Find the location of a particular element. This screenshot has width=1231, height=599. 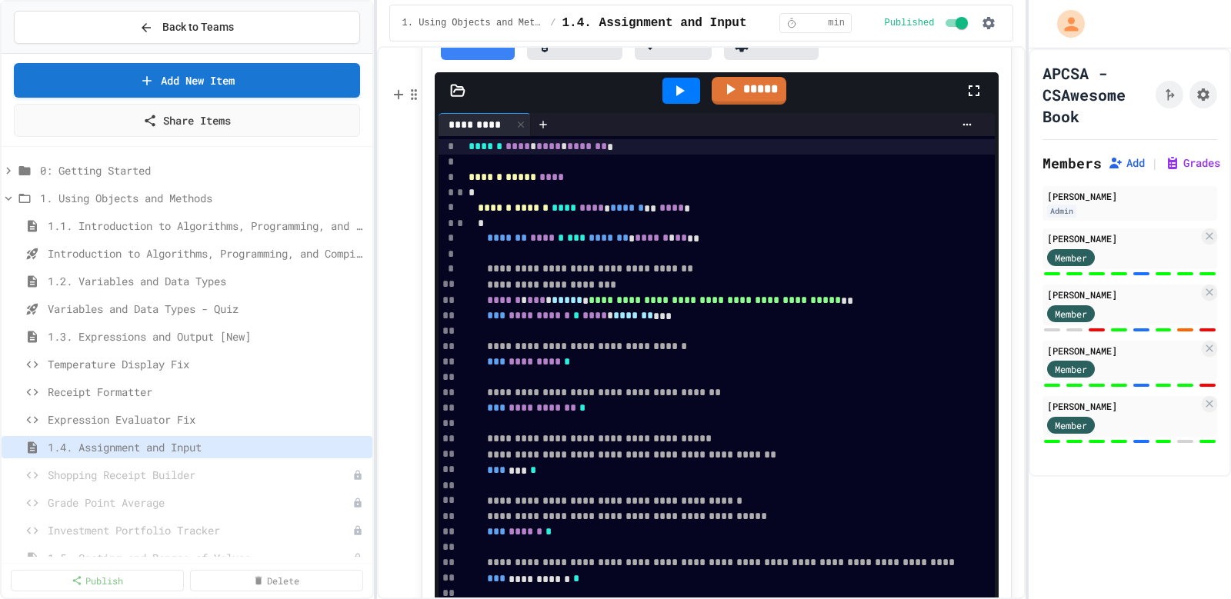

button: Grades is located at coordinates (1193, 163).